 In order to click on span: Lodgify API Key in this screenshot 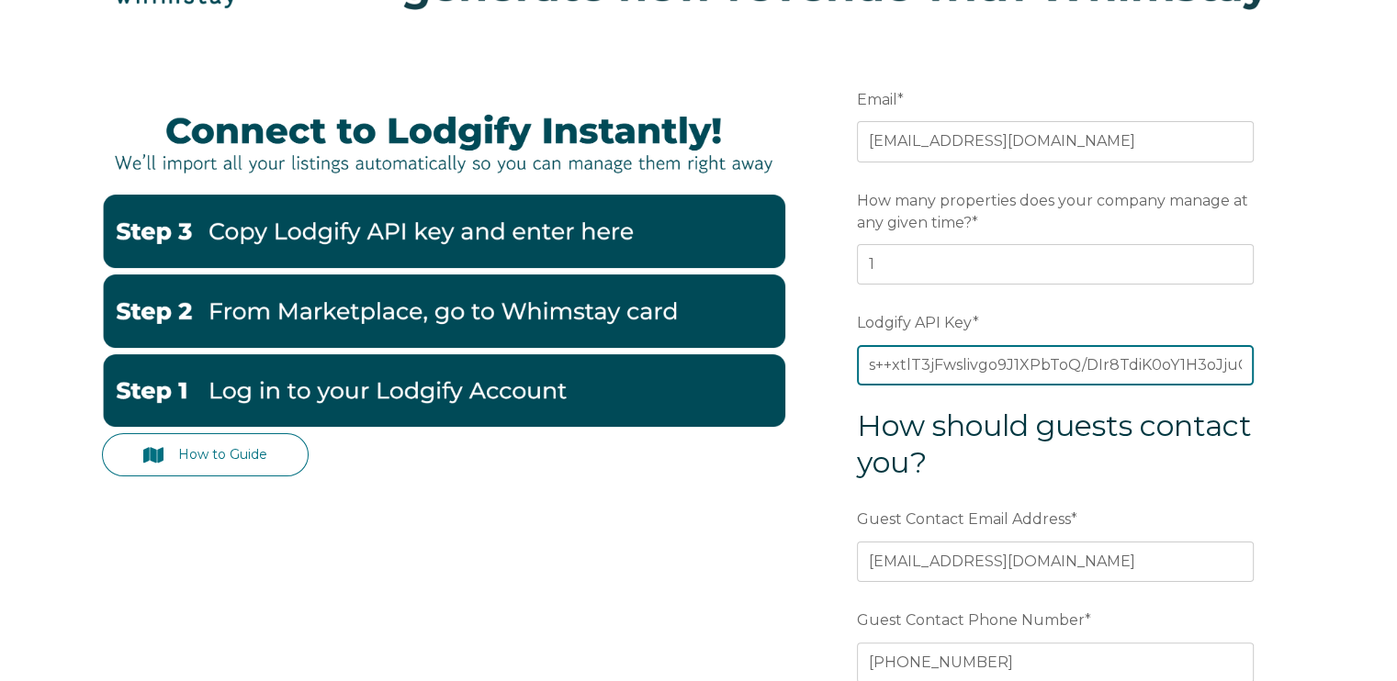, I will do `click(915, 322)`.